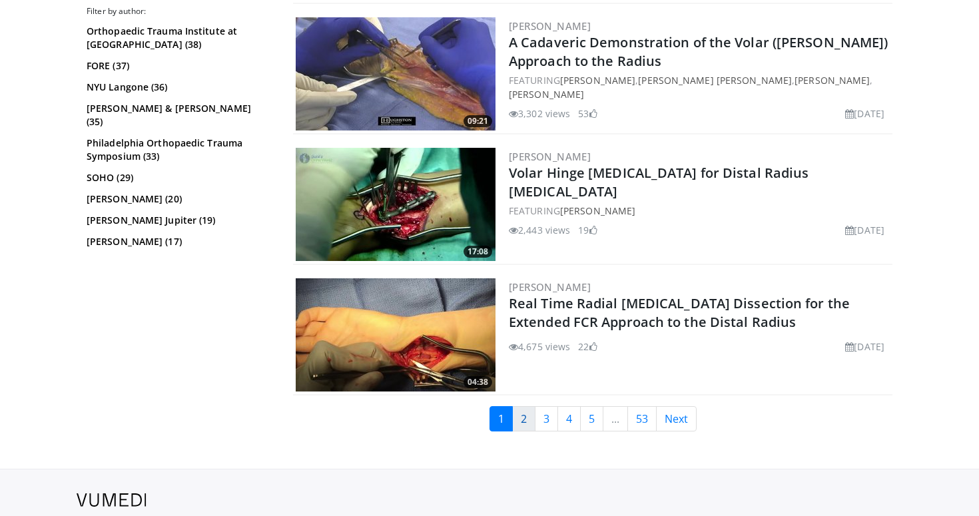  What do you see at coordinates (178, 178) in the screenshot?
I see `a: SOHO (29)` at bounding box center [178, 178].